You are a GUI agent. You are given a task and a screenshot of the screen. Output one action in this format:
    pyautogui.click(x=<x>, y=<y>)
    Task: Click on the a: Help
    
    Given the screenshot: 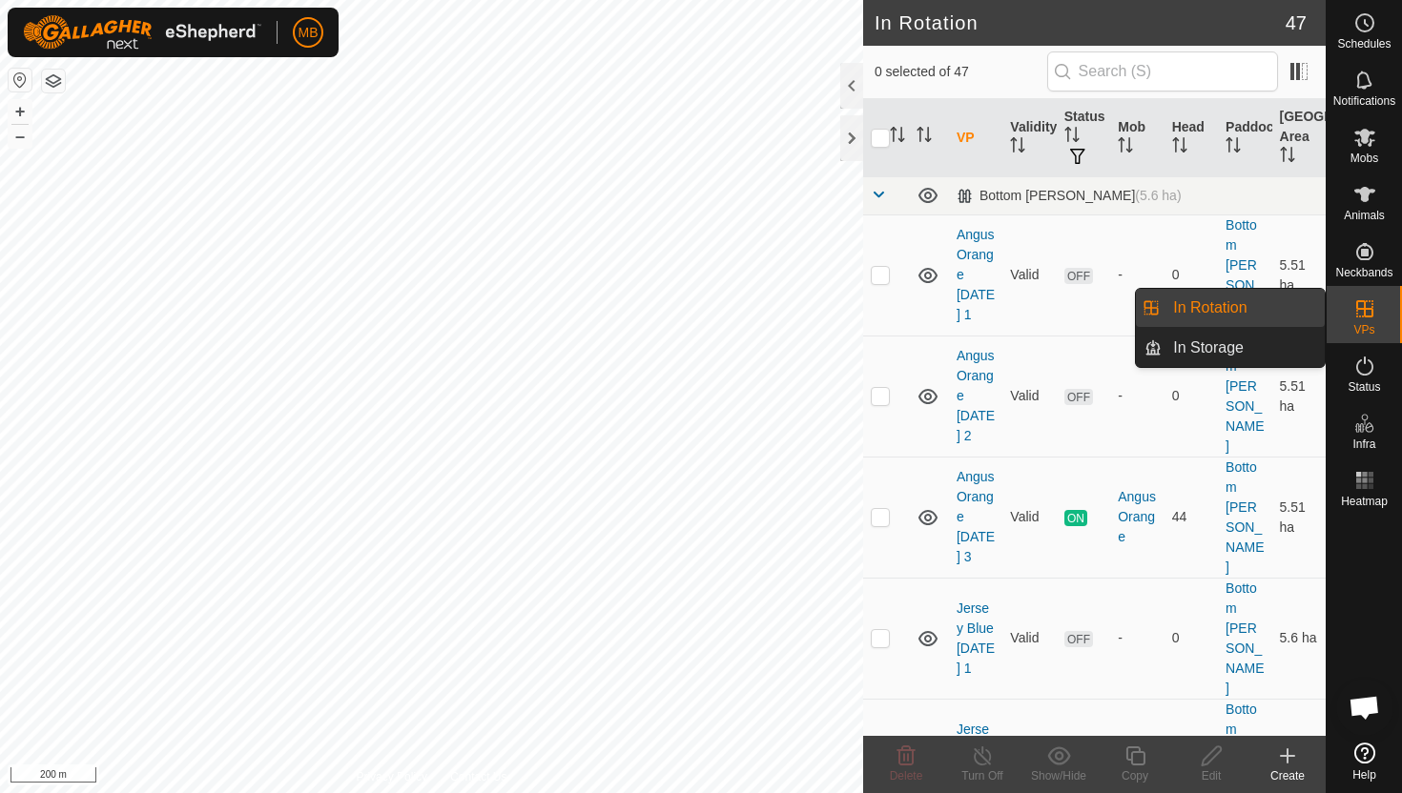 What is the action you would take?
    pyautogui.click(x=1364, y=762)
    